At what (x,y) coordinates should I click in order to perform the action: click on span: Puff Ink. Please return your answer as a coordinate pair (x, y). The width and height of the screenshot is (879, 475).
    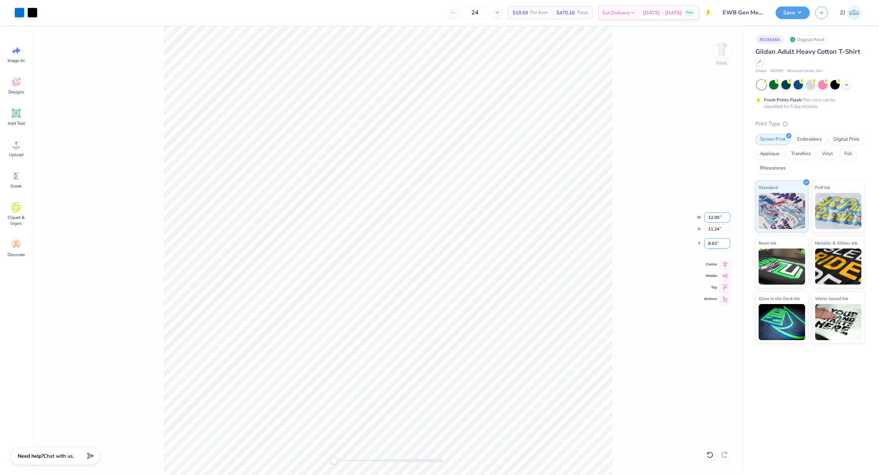
    Looking at the image, I should click on (823, 187).